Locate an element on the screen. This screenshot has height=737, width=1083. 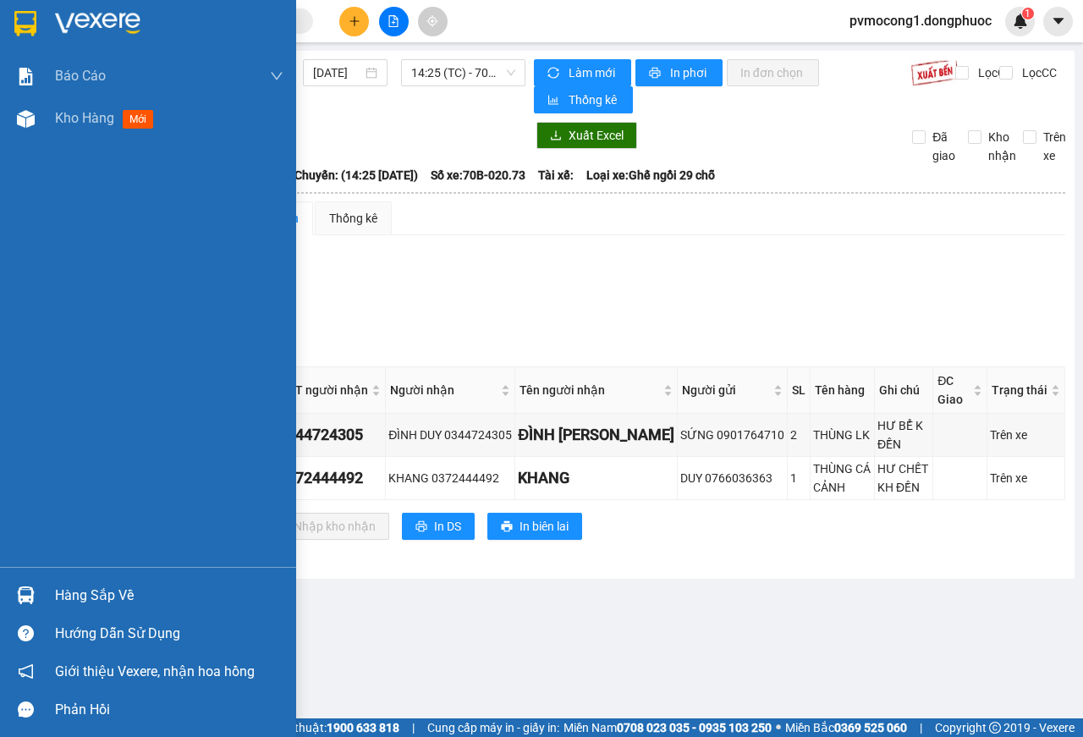
span: bar-chart is located at coordinates (554, 101).